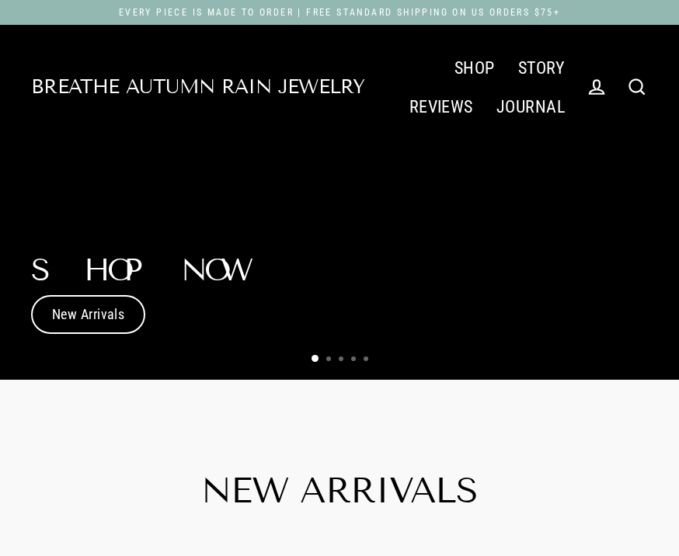 Image resolution: width=679 pixels, height=556 pixels. I want to click on h2: New Arrivals, so click(340, 491).